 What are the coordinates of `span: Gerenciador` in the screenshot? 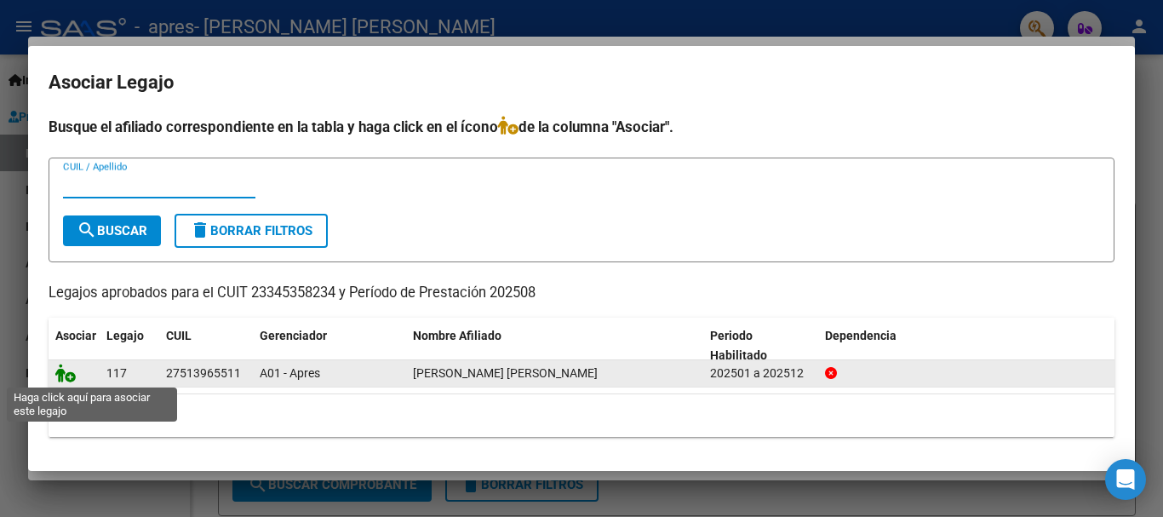 It's located at (293, 335).